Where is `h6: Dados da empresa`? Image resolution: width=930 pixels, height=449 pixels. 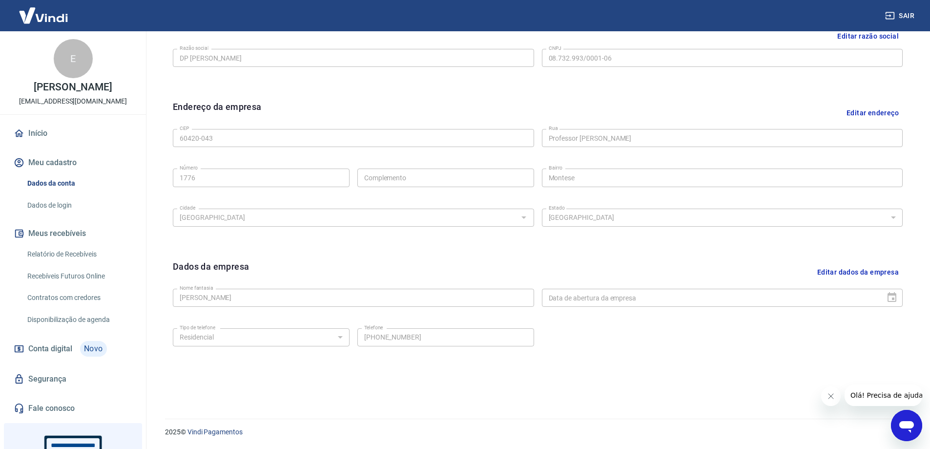
h6: Dados da empresa is located at coordinates (211, 272).